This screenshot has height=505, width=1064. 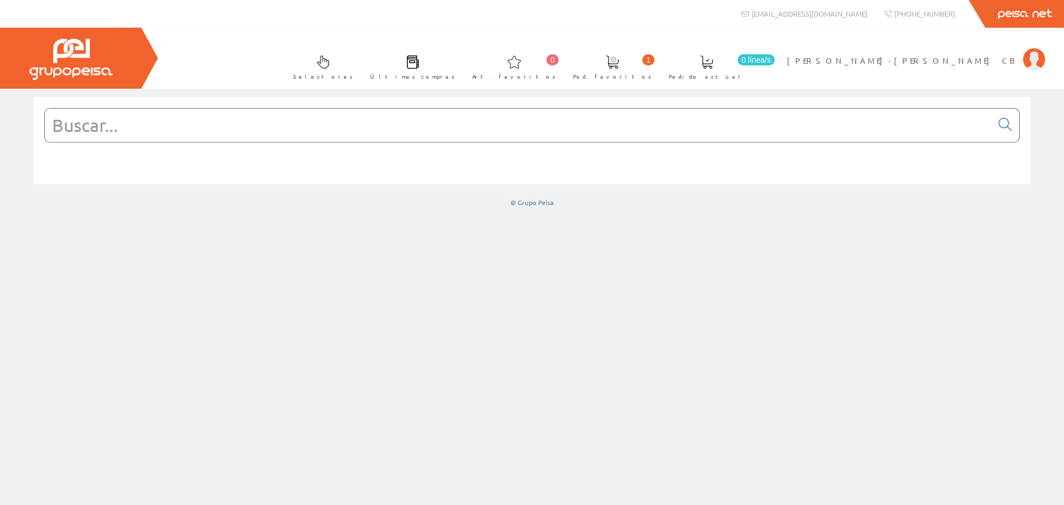 What do you see at coordinates (532, 202) in the screenshot?
I see `div: © Grupo Peisa` at bounding box center [532, 202].